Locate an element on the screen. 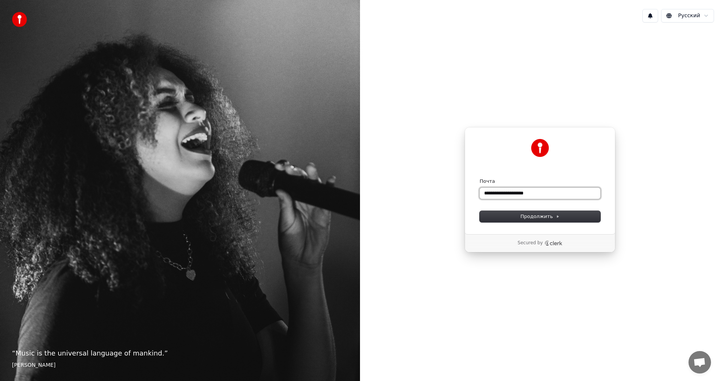 This screenshot has width=720, height=381. p: “ Music is the universal language of mankind. ” is located at coordinates (180, 354).